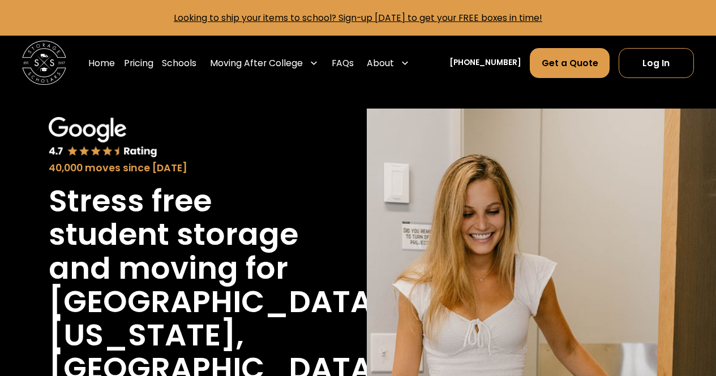  What do you see at coordinates (139, 63) in the screenshot?
I see `a: Pricing` at bounding box center [139, 63].